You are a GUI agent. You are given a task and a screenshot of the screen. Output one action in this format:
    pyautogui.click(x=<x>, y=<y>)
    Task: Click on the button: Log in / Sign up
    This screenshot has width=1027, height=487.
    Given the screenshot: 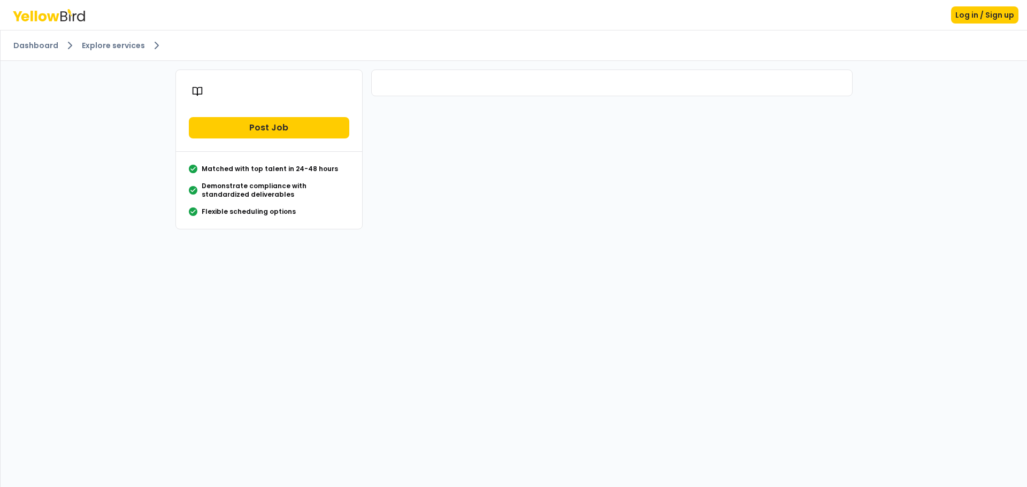 What is the action you would take?
    pyautogui.click(x=985, y=15)
    